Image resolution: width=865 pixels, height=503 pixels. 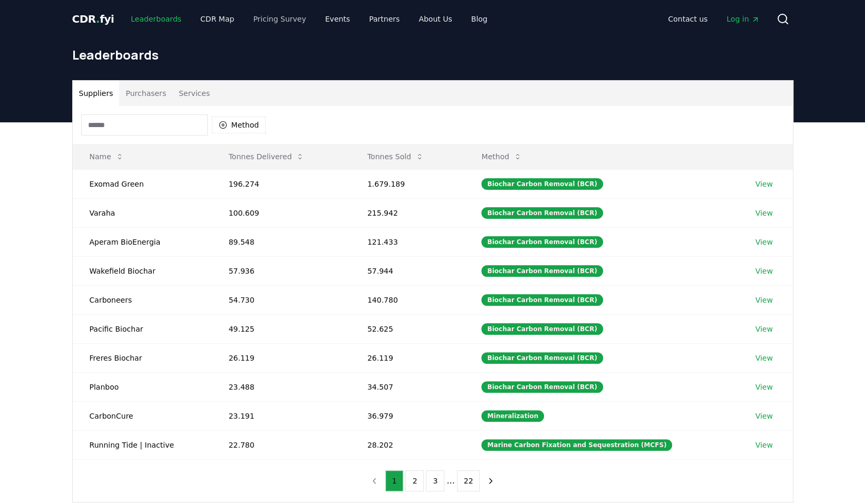 What do you see at coordinates (742, 19) in the screenshot?
I see `a: Log in` at bounding box center [742, 19].